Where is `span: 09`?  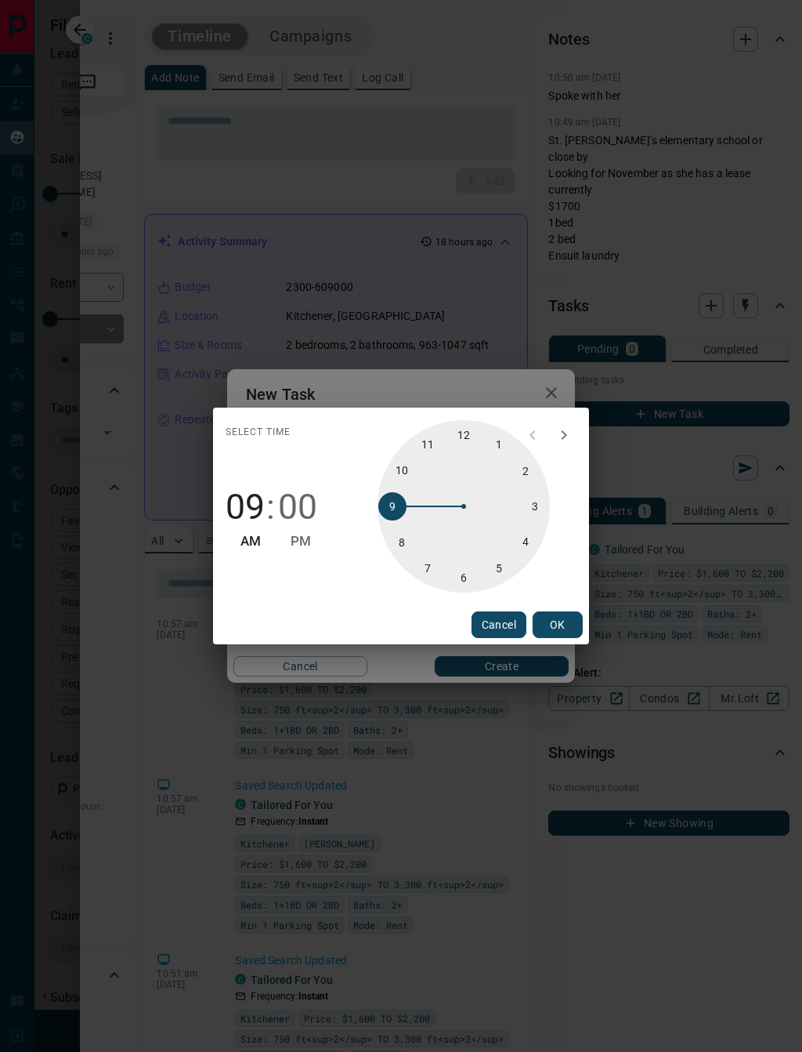 span: 09 is located at coordinates (245, 507).